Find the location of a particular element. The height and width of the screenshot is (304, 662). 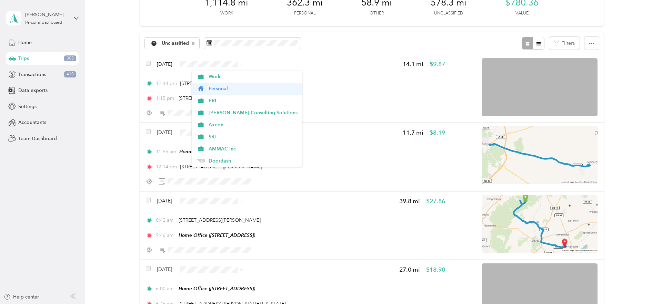

span: PRI is located at coordinates (253, 101).